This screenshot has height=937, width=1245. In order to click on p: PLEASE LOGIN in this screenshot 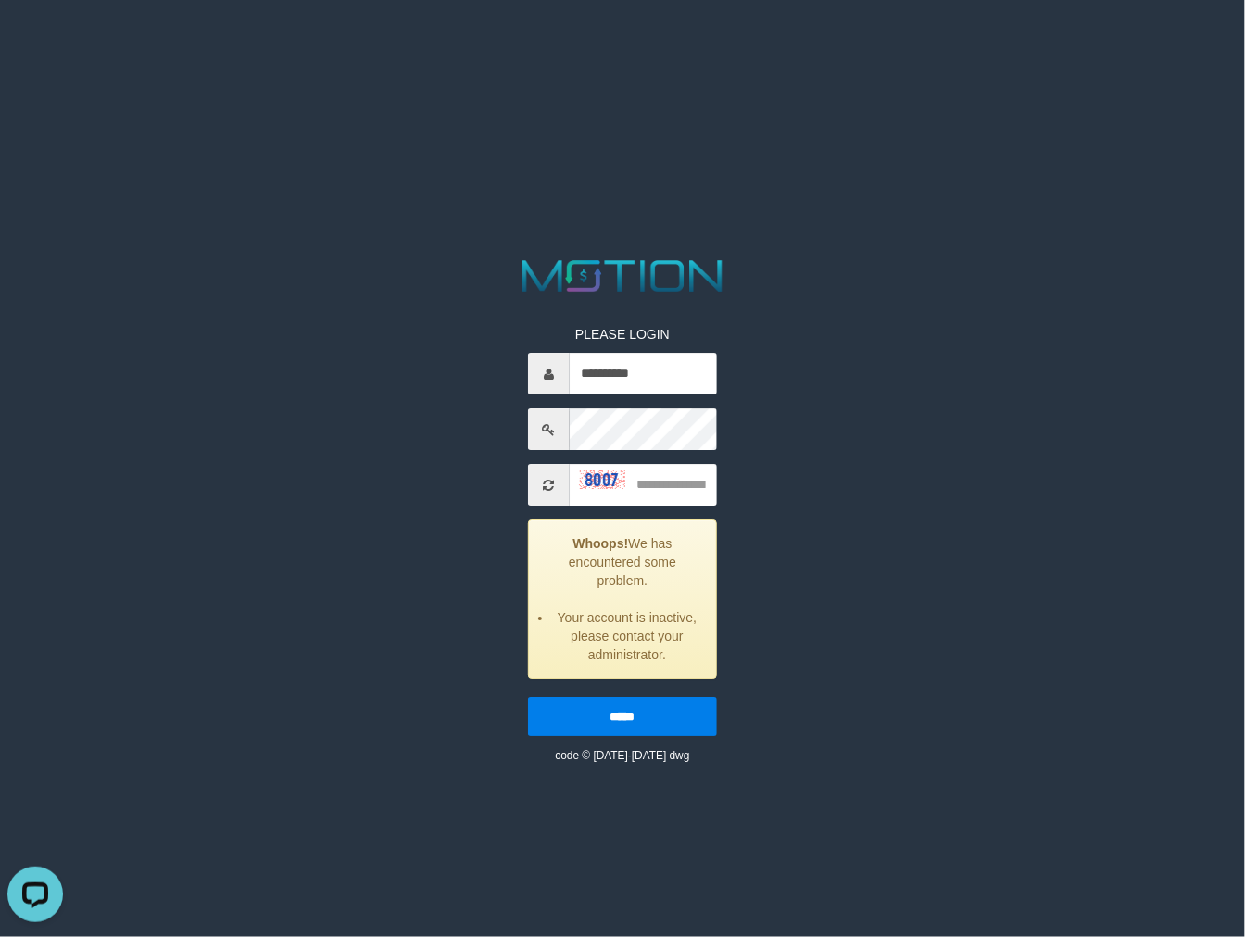, I will do `click(622, 335)`.